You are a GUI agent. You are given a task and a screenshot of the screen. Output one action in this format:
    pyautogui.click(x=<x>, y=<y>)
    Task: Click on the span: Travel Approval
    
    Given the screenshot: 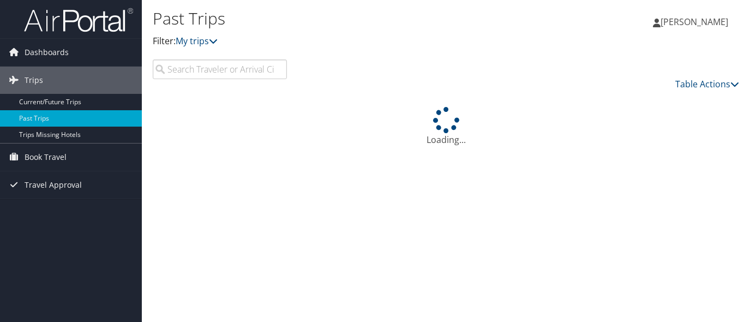 What is the action you would take?
    pyautogui.click(x=53, y=185)
    